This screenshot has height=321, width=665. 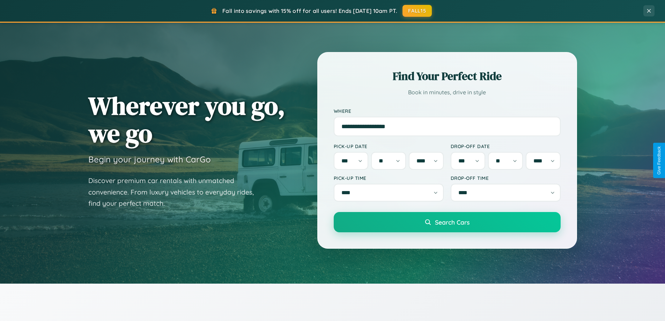 What do you see at coordinates (149, 159) in the screenshot?
I see `h3: Begin your journey with CarGo` at bounding box center [149, 159].